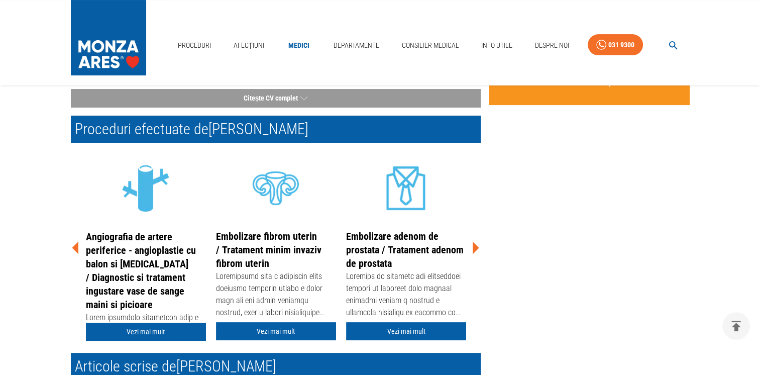  What do you see at coordinates (405, 250) in the screenshot?
I see `a: Embolizare adenom de prostata / Tratament adenom de prostata` at bounding box center [405, 250].